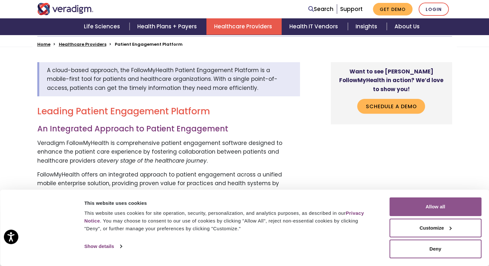 This screenshot has height=266, width=489. Describe the element at coordinates (103, 26) in the screenshot. I see `a: Life Sciences` at that location.